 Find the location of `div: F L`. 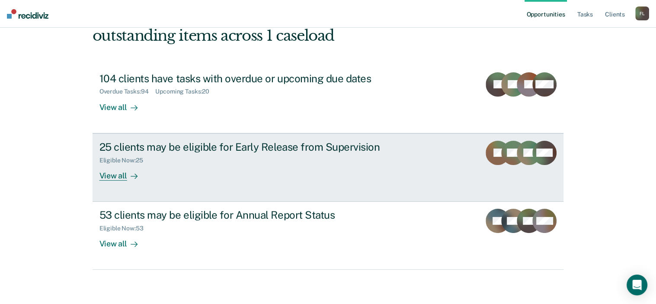

div: F L is located at coordinates (643, 13).